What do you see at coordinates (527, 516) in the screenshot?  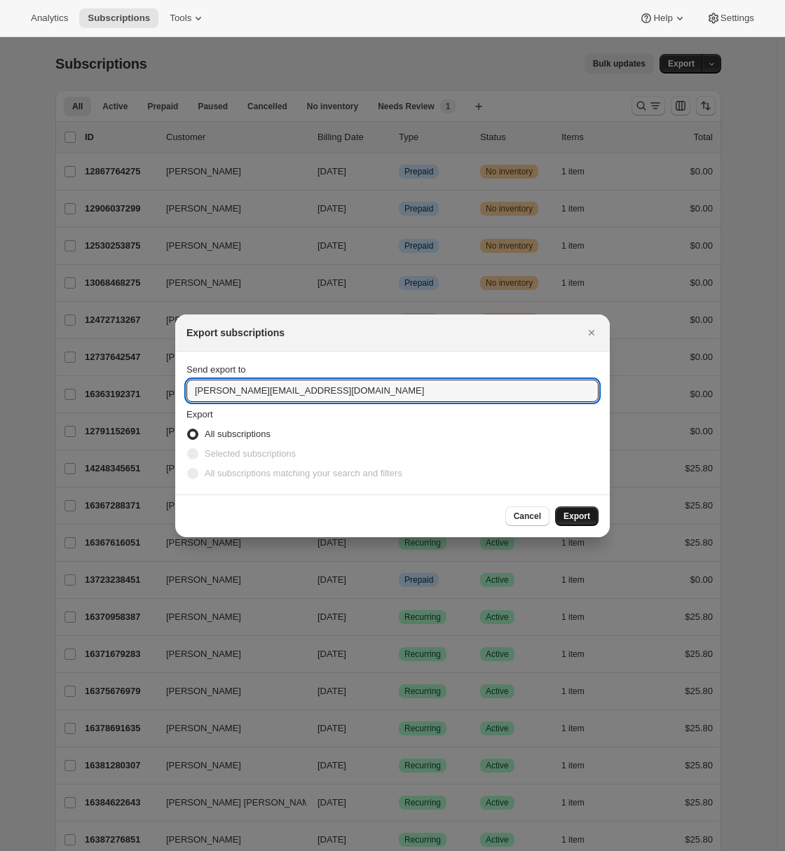 I see `button: Cancel` at bounding box center [527, 516].